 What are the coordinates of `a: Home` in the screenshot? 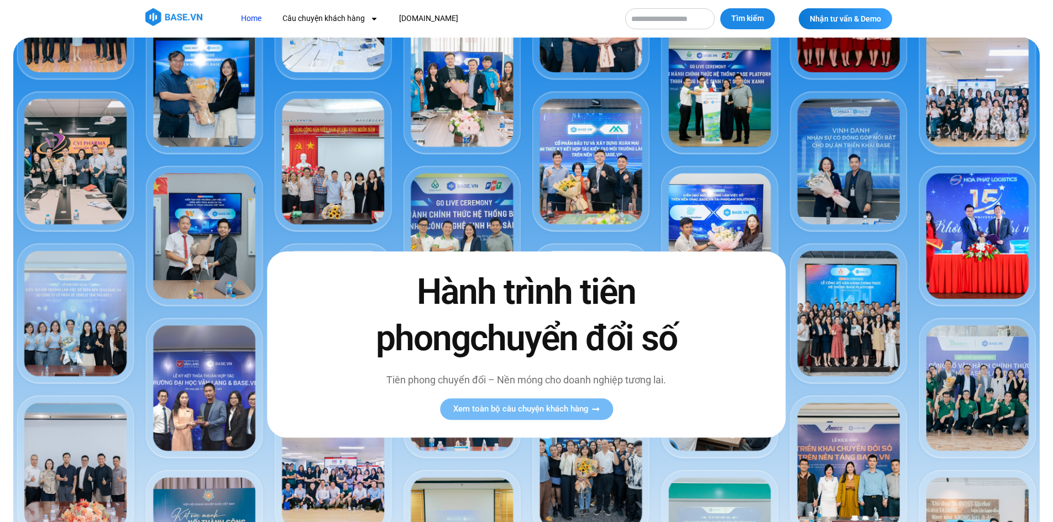 It's located at (251, 18).